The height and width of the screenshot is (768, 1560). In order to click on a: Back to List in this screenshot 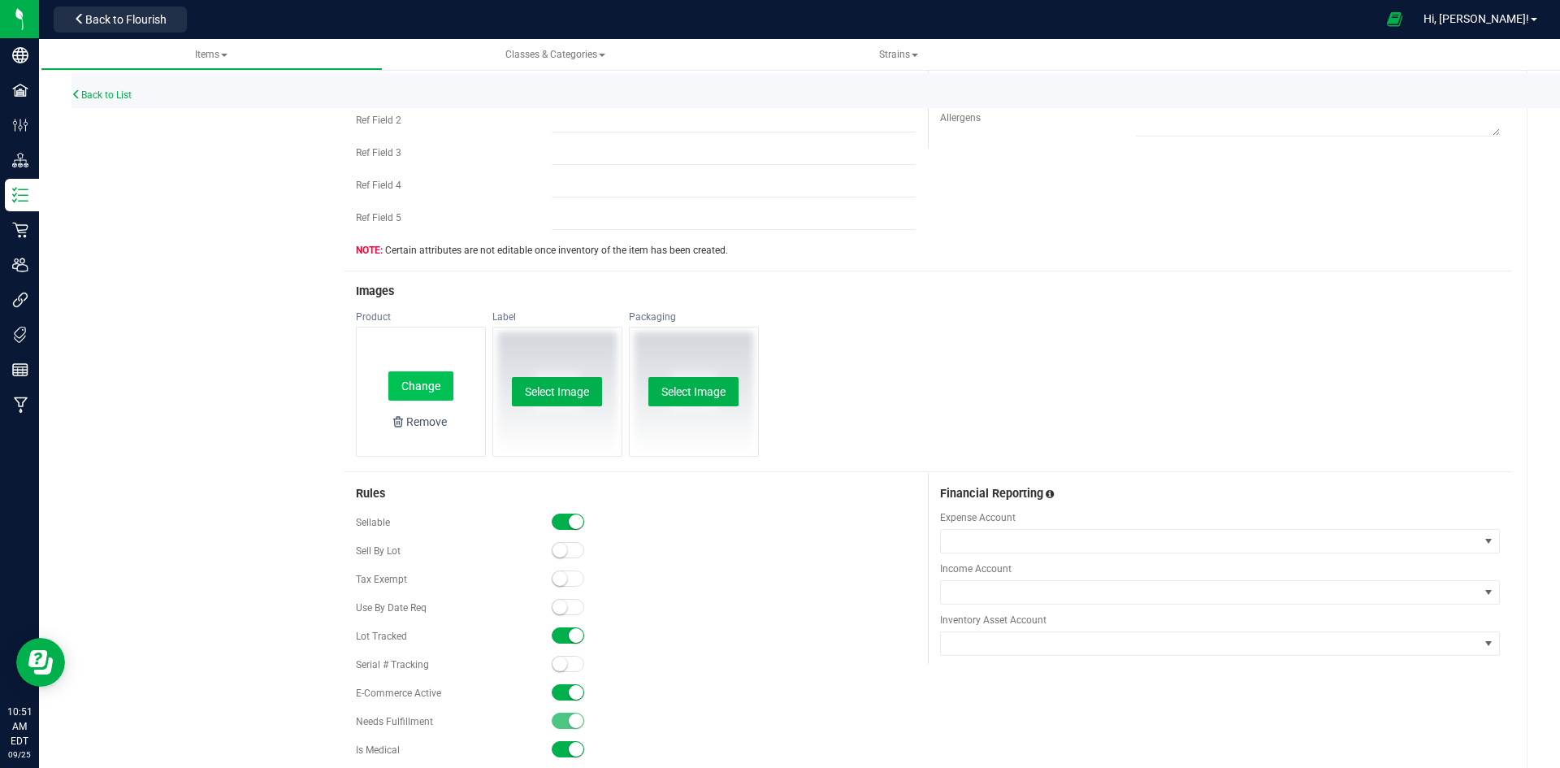, I will do `click(102, 95)`.